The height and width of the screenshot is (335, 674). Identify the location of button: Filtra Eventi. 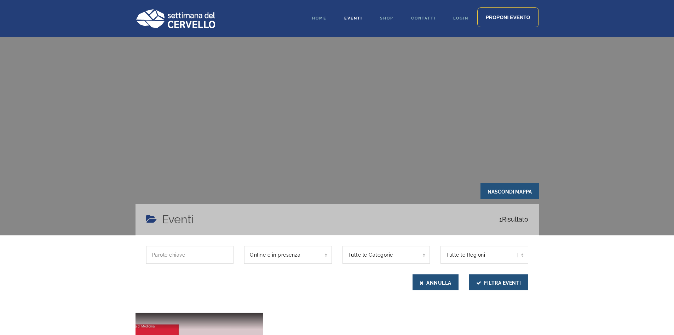
(499, 282).